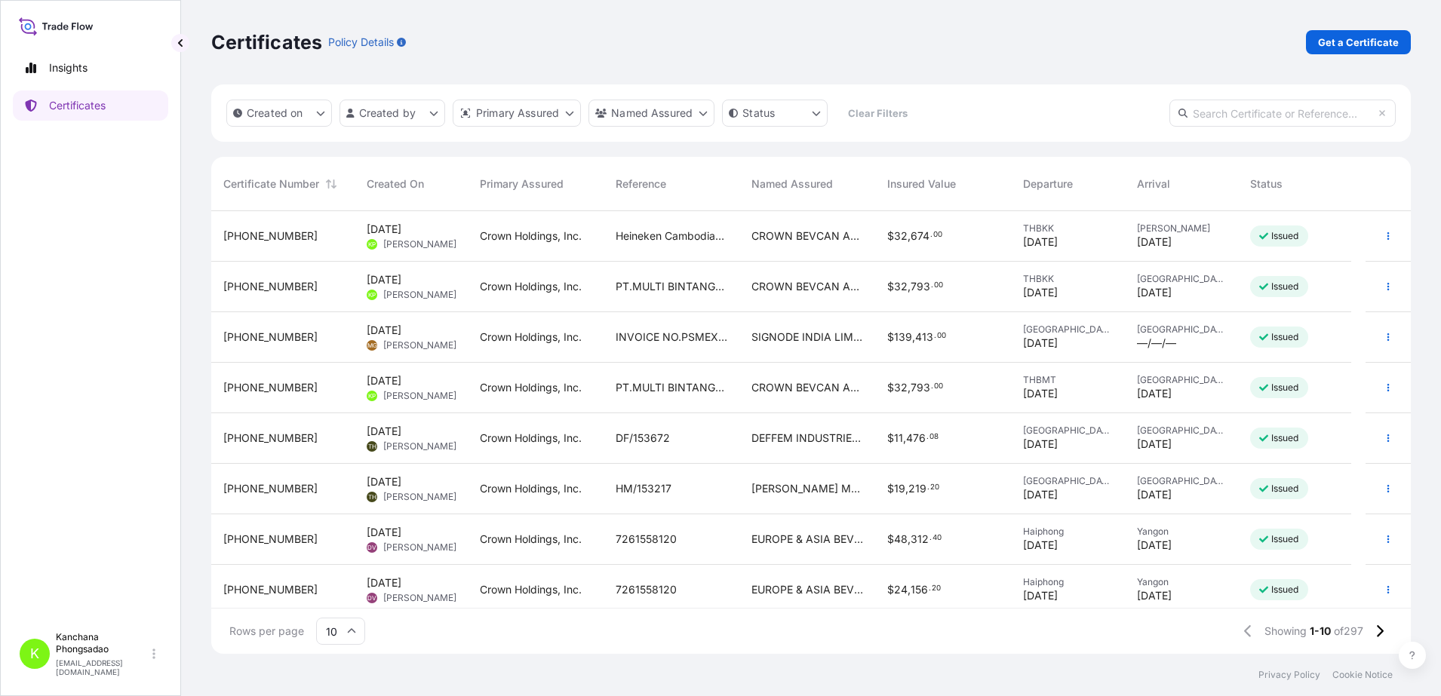 This screenshot has height=696, width=1441. What do you see at coordinates (1358, 42) in the screenshot?
I see `p: Get a Certificate` at bounding box center [1358, 42].